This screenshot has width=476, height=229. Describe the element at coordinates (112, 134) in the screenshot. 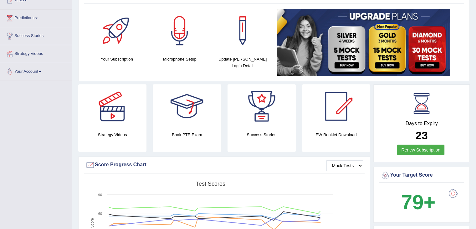

I see `h4: Strategy Videos` at that location.